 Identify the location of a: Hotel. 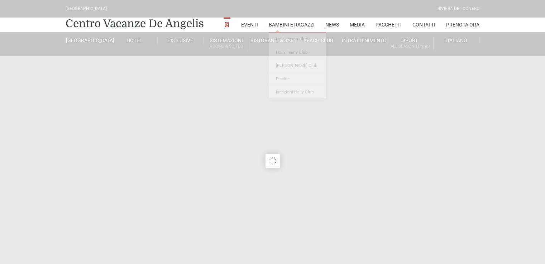
(134, 40).